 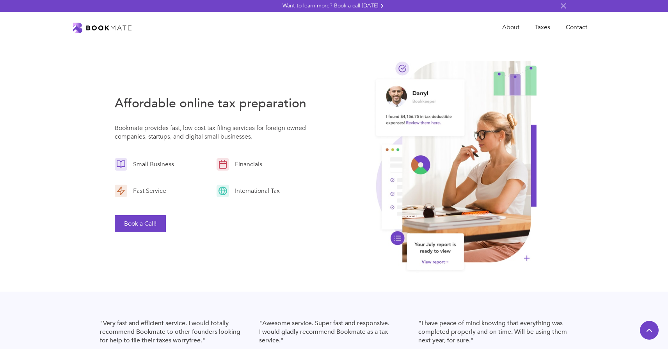 What do you see at coordinates (493, 332) in the screenshot?
I see `blockquote: "I have peace of mind knowing that everything was completed properly and on time. Will be using t...` at bounding box center [493, 332].